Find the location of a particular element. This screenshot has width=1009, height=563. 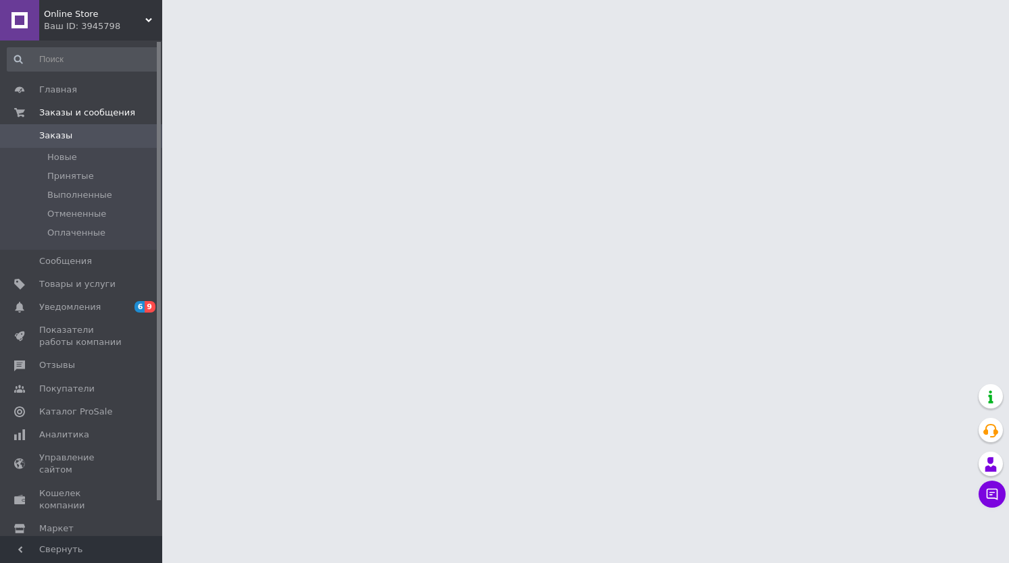

span: Оплаченные is located at coordinates (76, 233).